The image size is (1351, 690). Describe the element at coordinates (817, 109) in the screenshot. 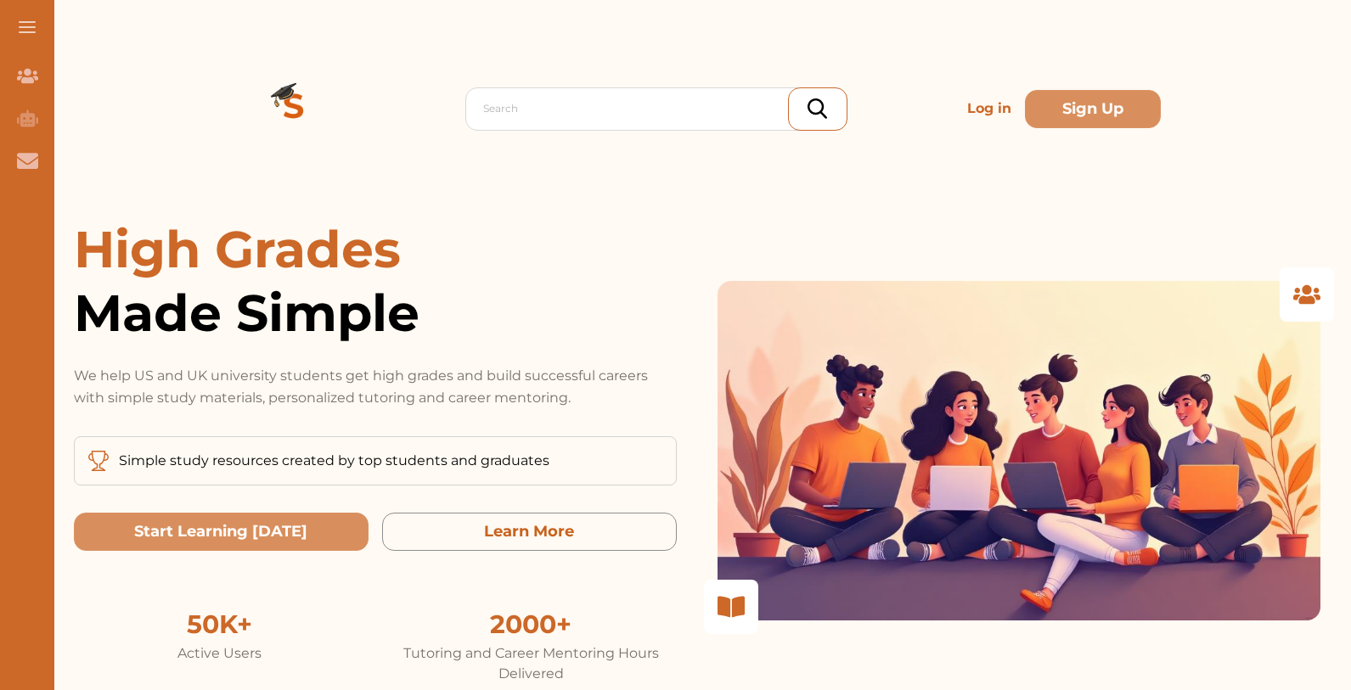

I see `img: search_icon` at that location.